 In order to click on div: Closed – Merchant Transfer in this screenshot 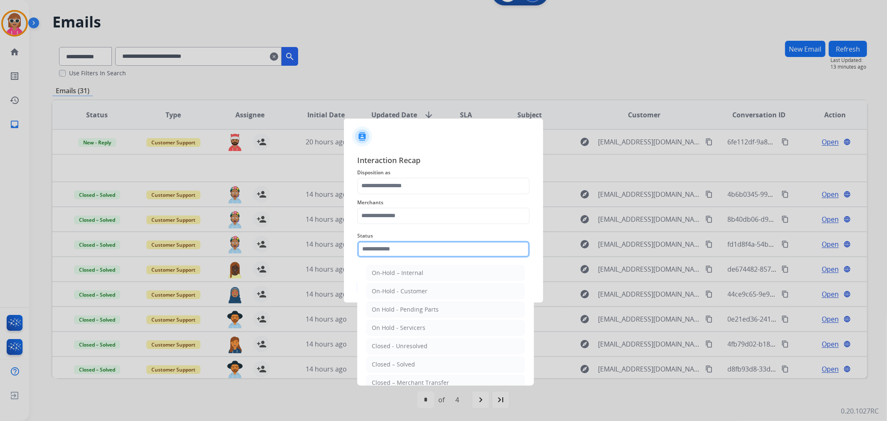, I will do `click(410, 382)`.